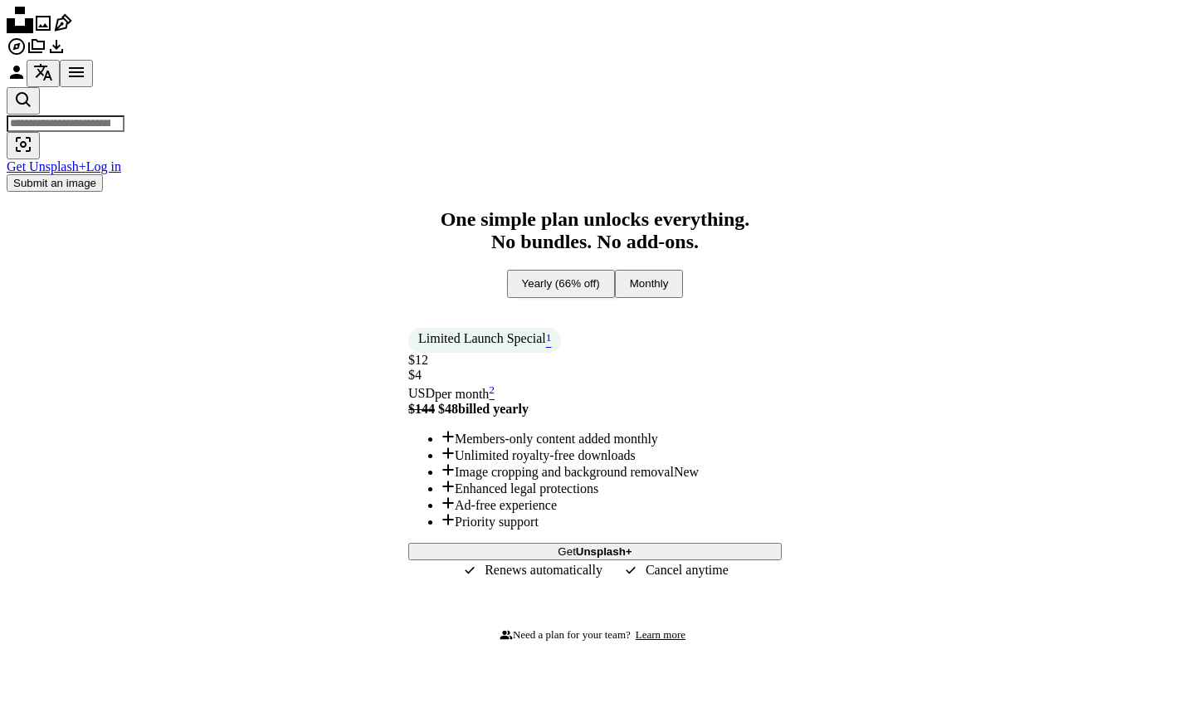  What do you see at coordinates (604, 551) in the screenshot?
I see `strong: Unsplash+` at bounding box center [604, 551].